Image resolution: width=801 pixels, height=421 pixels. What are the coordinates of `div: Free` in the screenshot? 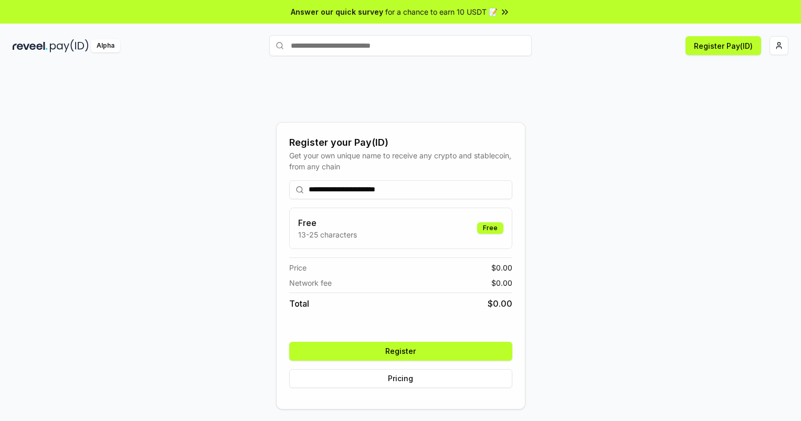 It's located at (490, 228).